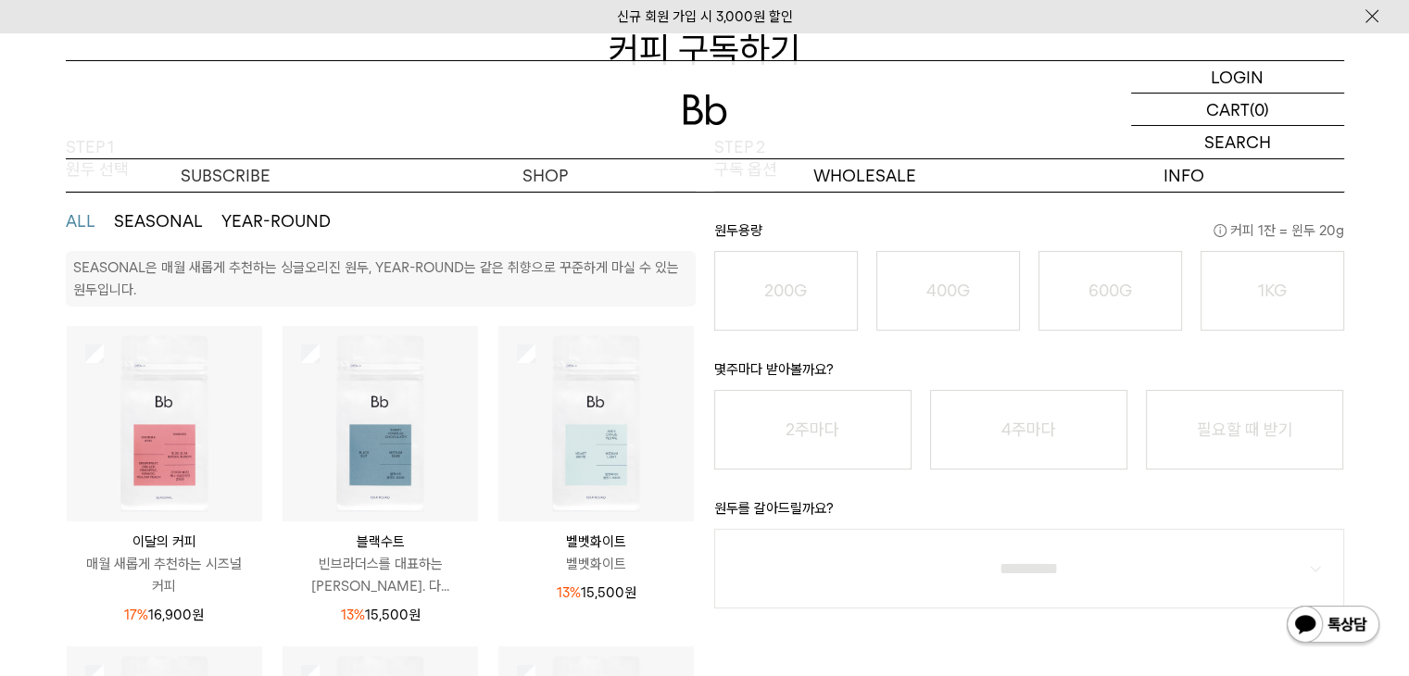  I want to click on p: CART, so click(1227, 109).